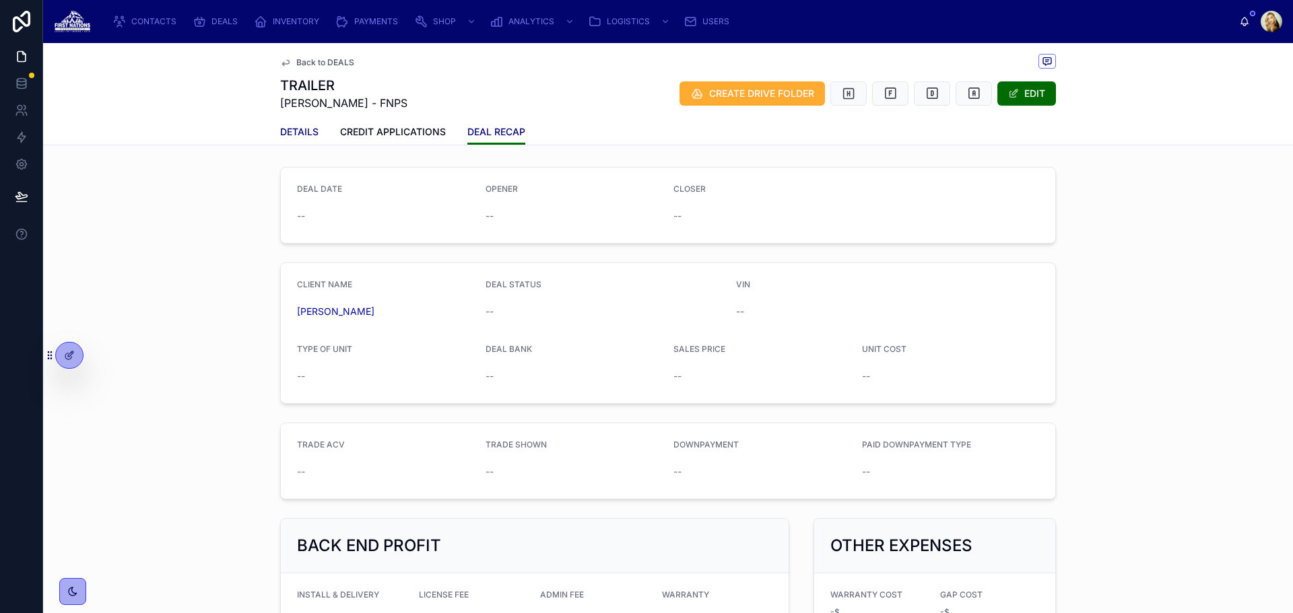  I want to click on a: INVENTORY, so click(289, 22).